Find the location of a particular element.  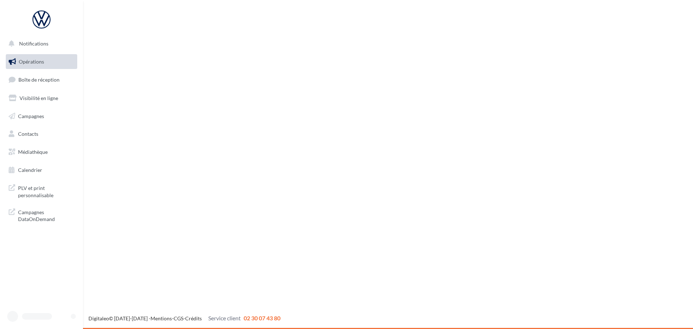

a: Campagnes DataOnDemand is located at coordinates (42, 215).